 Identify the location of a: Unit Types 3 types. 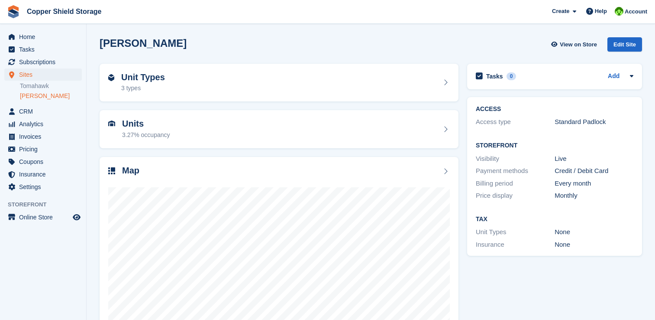
(279, 83).